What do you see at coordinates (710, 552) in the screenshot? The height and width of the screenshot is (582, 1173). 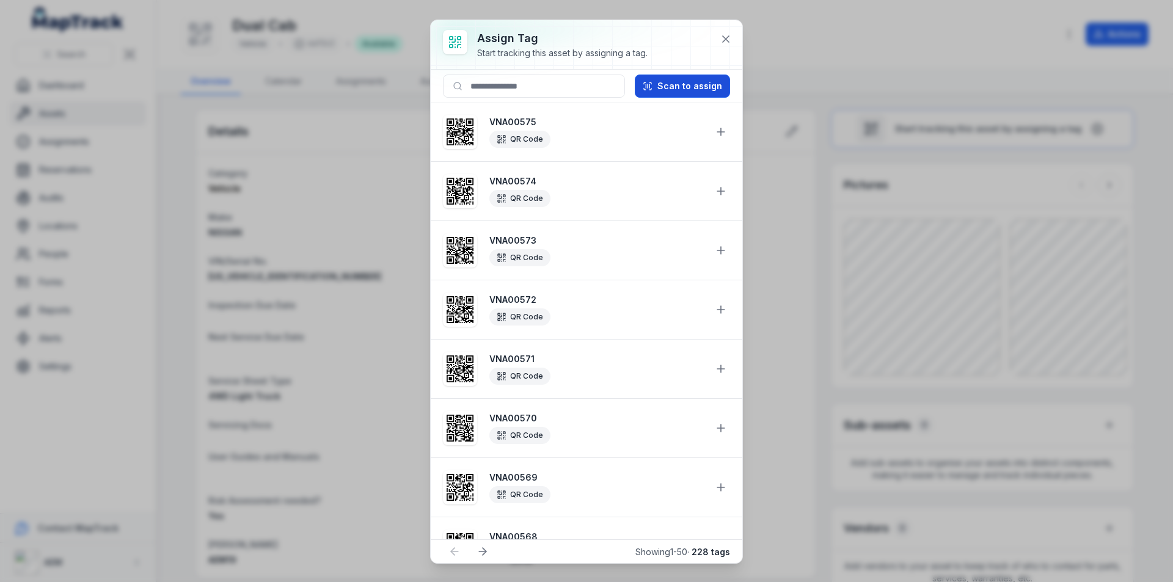 I see `strong: 228 tags` at bounding box center [710, 552].